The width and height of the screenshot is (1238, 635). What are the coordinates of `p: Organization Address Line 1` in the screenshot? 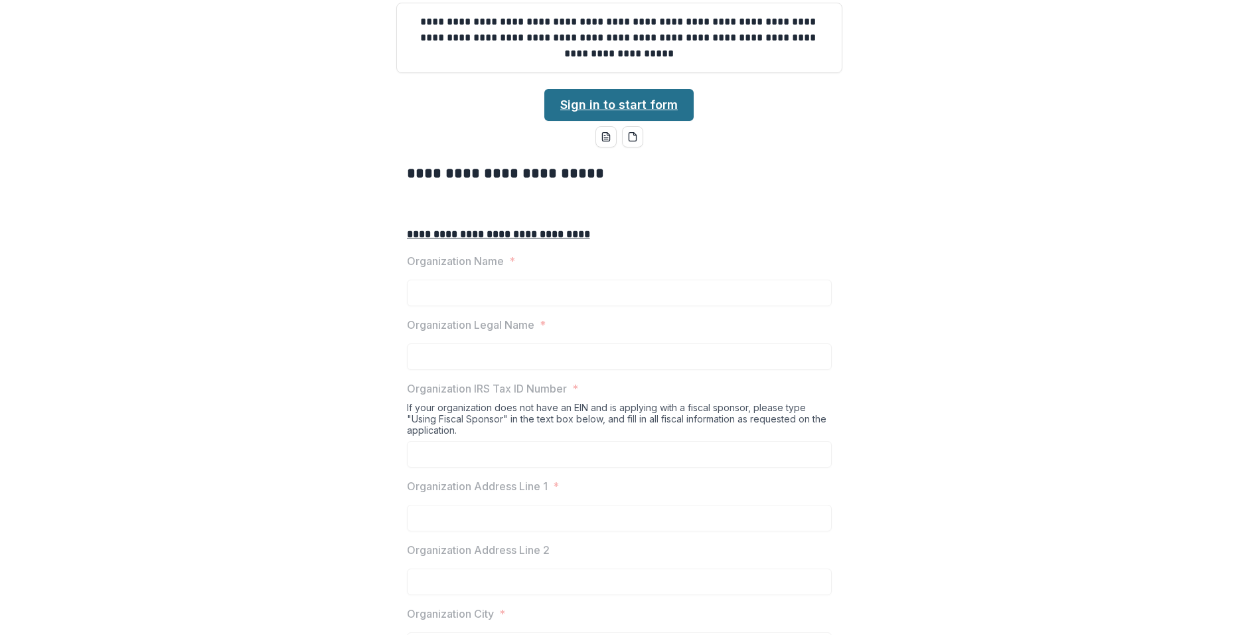 It's located at (477, 486).